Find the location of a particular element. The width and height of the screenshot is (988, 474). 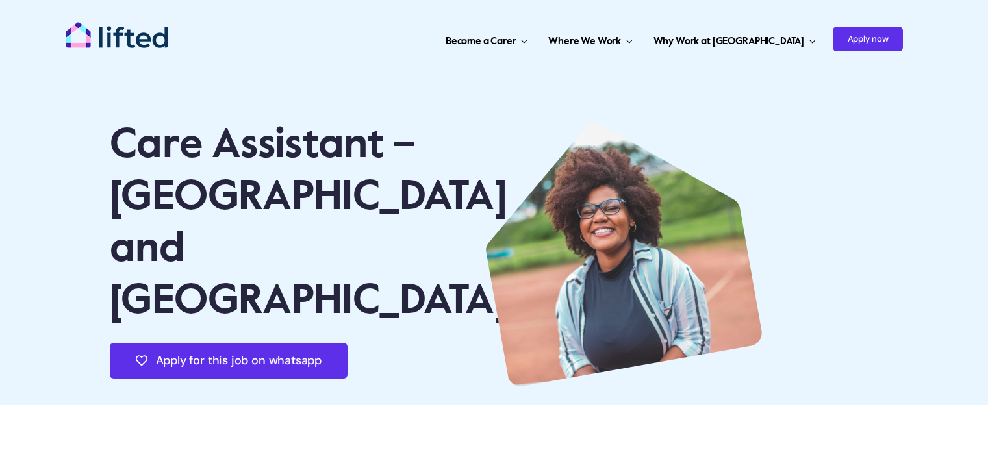

a: Apply for this job on whatsapp is located at coordinates (229, 360).